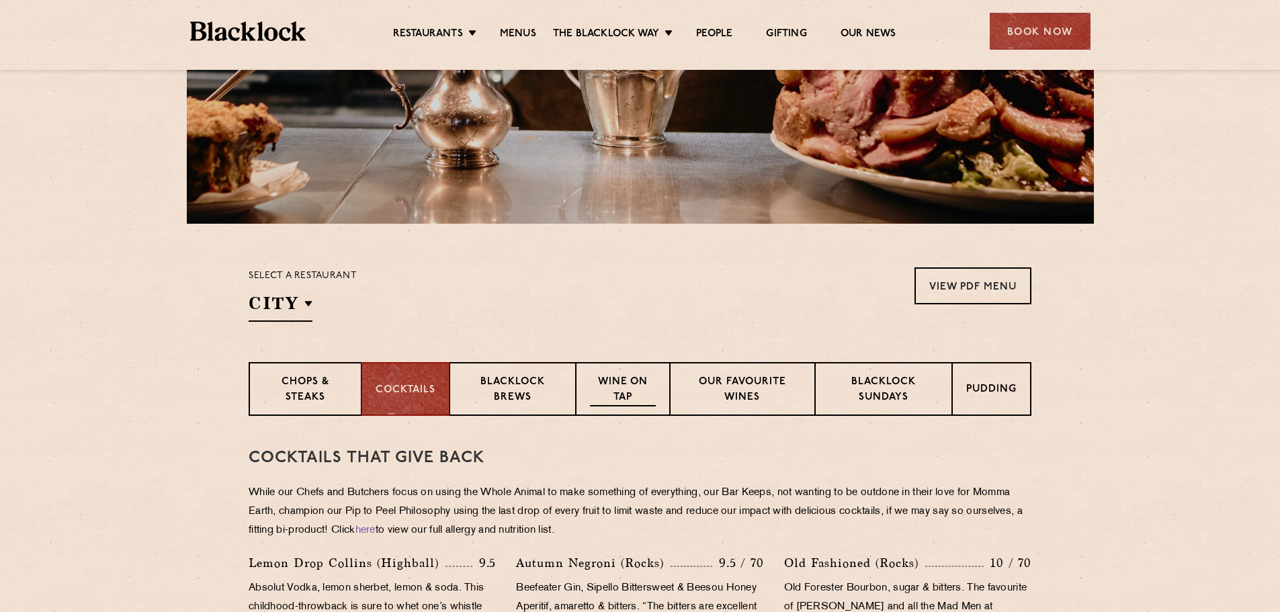 The image size is (1280, 612). Describe the element at coordinates (518, 35) in the screenshot. I see `a: Menus` at that location.